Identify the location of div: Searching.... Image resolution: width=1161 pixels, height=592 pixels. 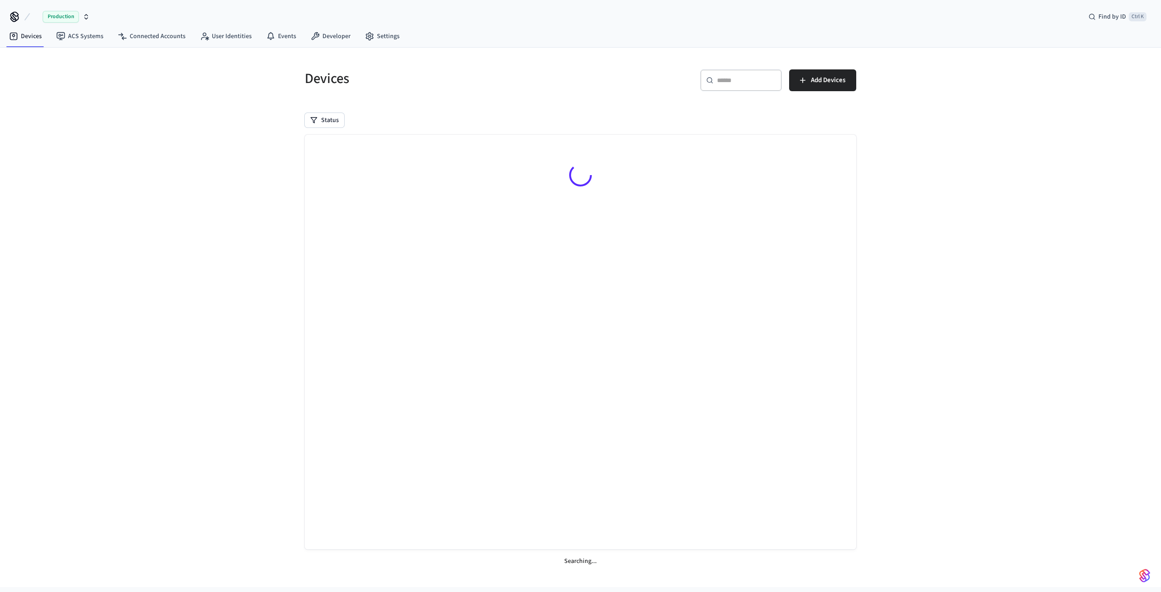
(581, 561).